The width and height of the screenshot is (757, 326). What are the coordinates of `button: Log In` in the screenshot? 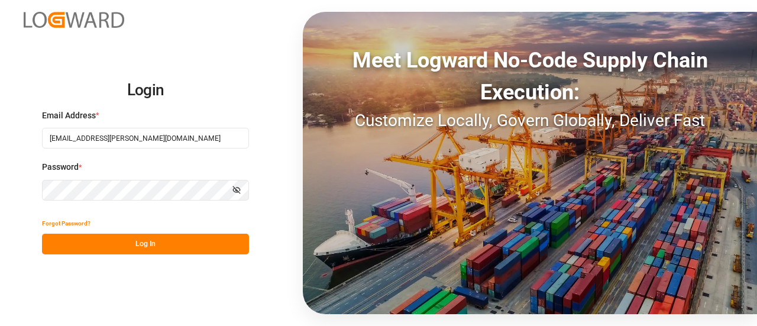 It's located at (146, 244).